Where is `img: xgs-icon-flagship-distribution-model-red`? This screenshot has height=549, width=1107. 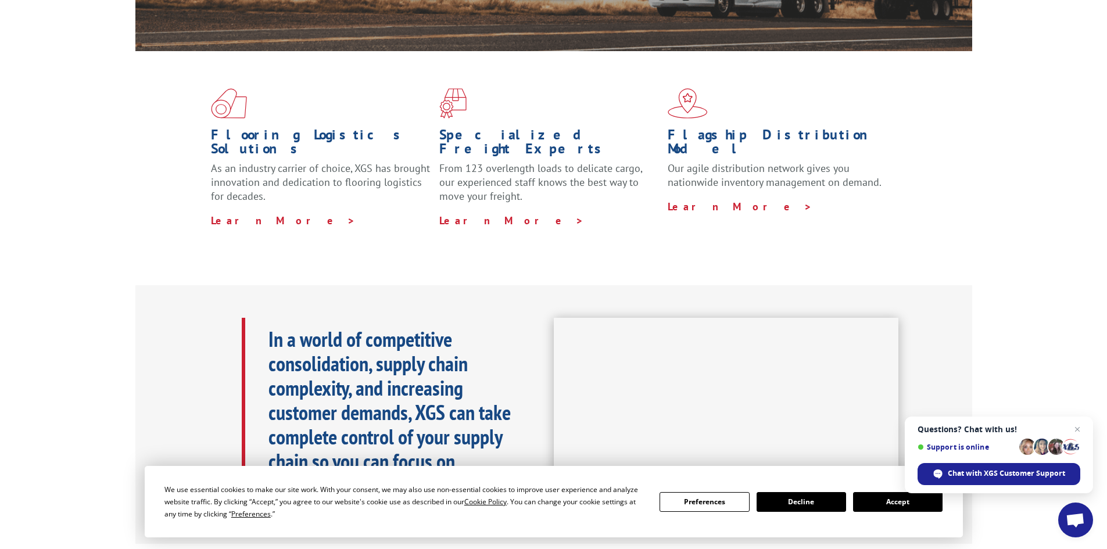
img: xgs-icon-flagship-distribution-model-red is located at coordinates (687, 103).